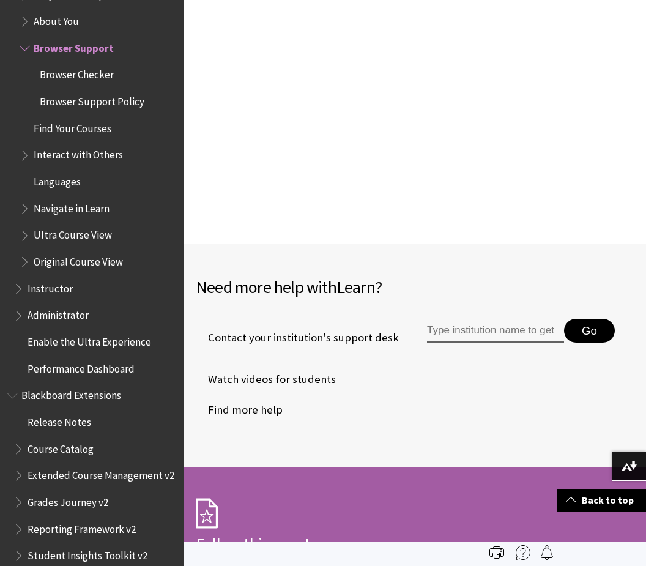 This screenshot has height=566, width=646. I want to click on span: Navigate in Learn, so click(72, 206).